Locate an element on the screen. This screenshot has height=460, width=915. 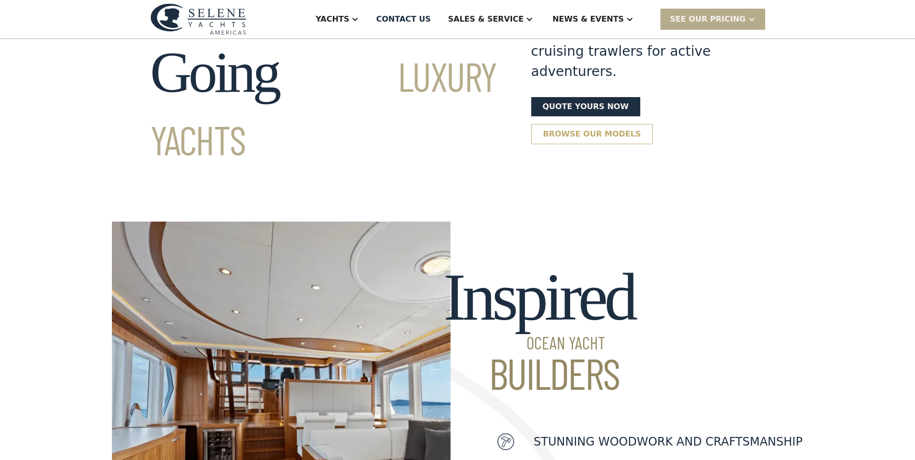
span: Ocean Yacht is located at coordinates (538, 342).